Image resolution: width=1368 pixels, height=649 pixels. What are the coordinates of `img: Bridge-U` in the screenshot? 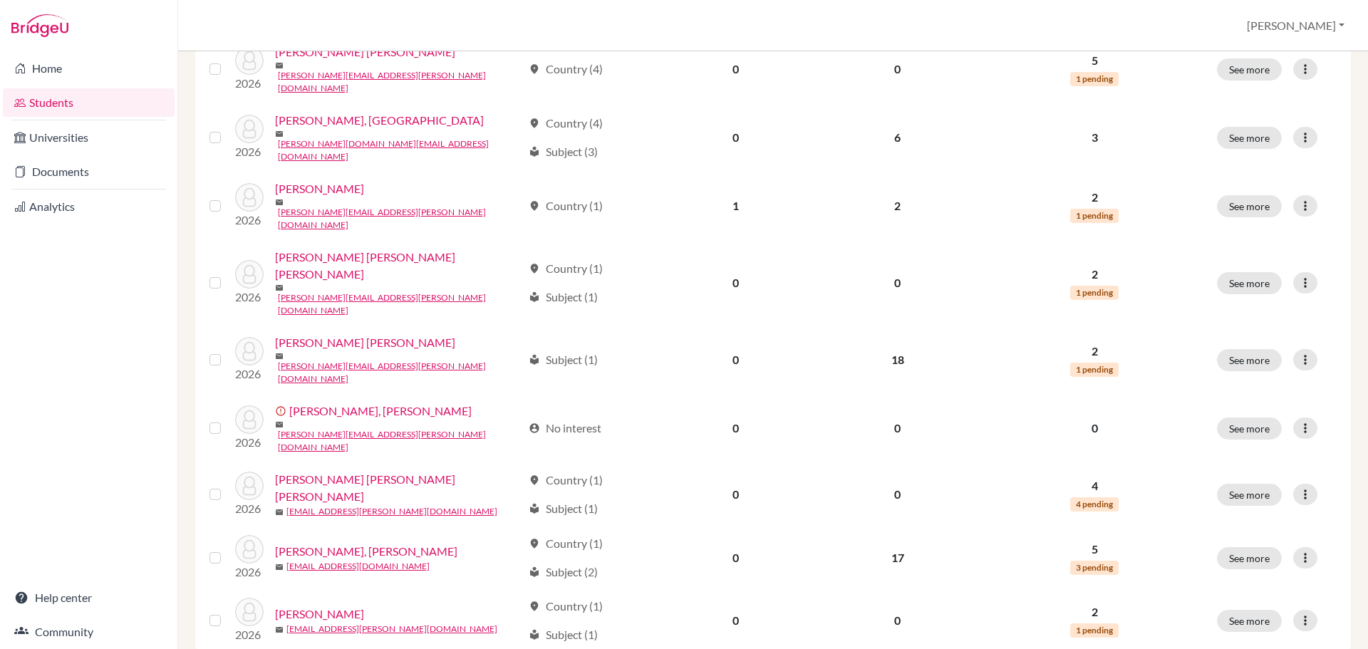 It's located at (40, 26).